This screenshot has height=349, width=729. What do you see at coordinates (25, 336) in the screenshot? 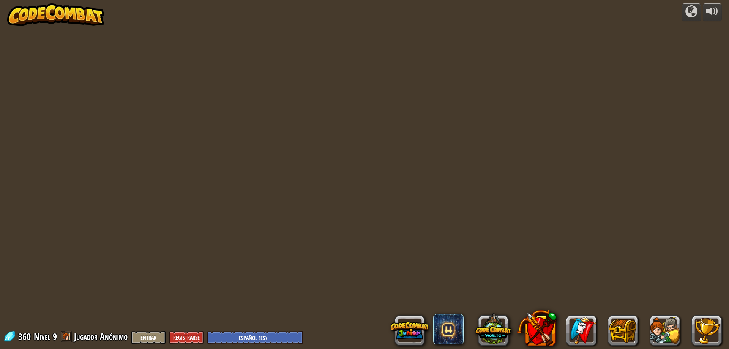
I see `span: 360` at bounding box center [25, 336].